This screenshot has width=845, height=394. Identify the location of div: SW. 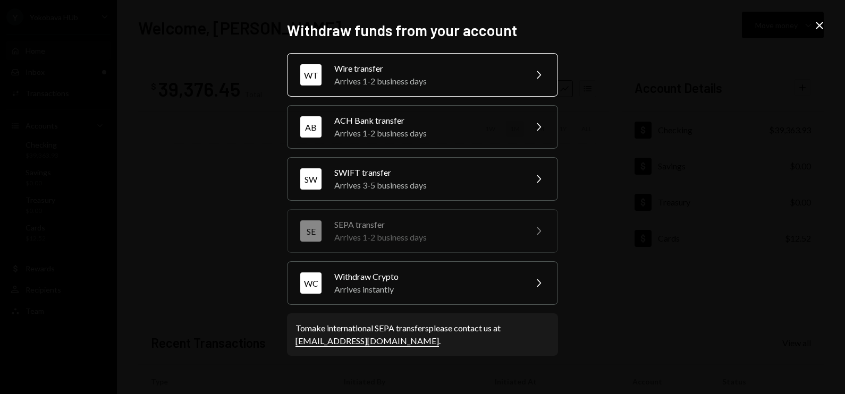
(311, 179).